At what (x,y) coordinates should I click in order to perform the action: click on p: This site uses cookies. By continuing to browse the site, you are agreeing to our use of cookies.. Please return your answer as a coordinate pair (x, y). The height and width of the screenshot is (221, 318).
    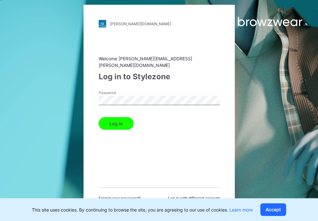
    Looking at the image, I should click on (142, 210).